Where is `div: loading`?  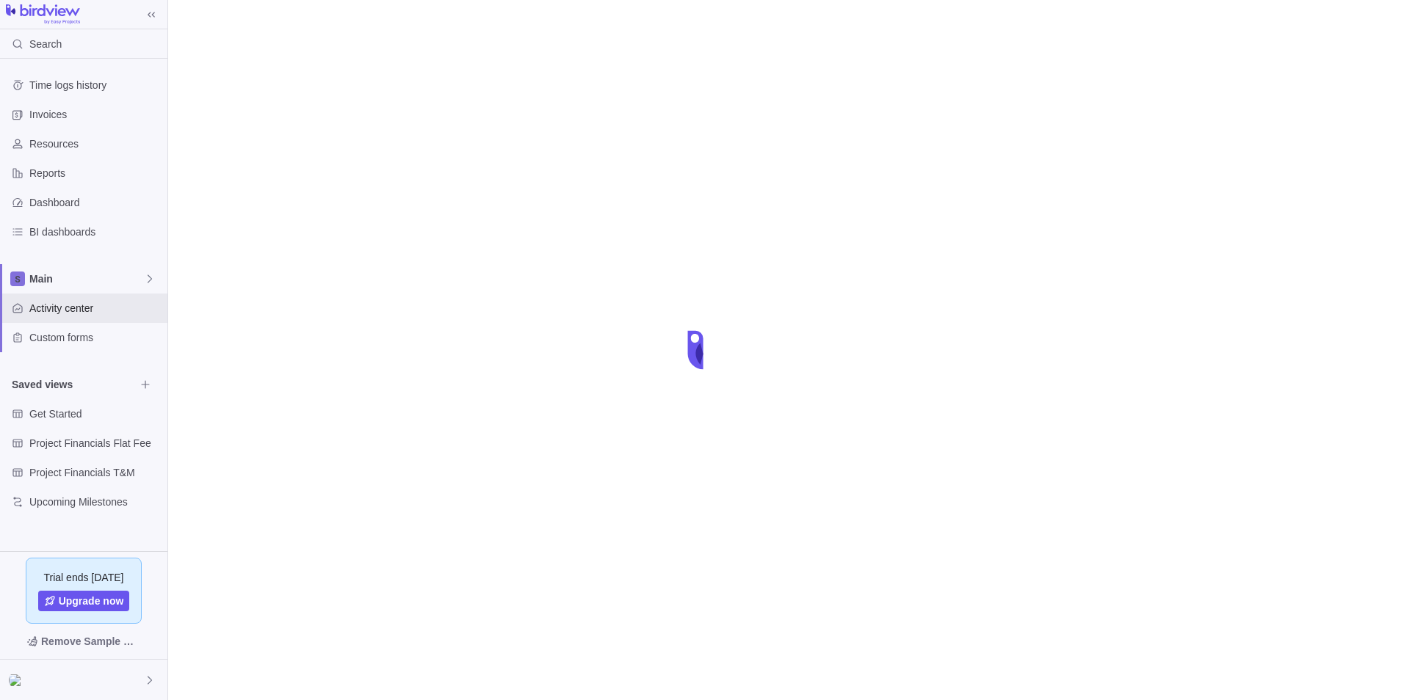 div: loading is located at coordinates (702, 350).